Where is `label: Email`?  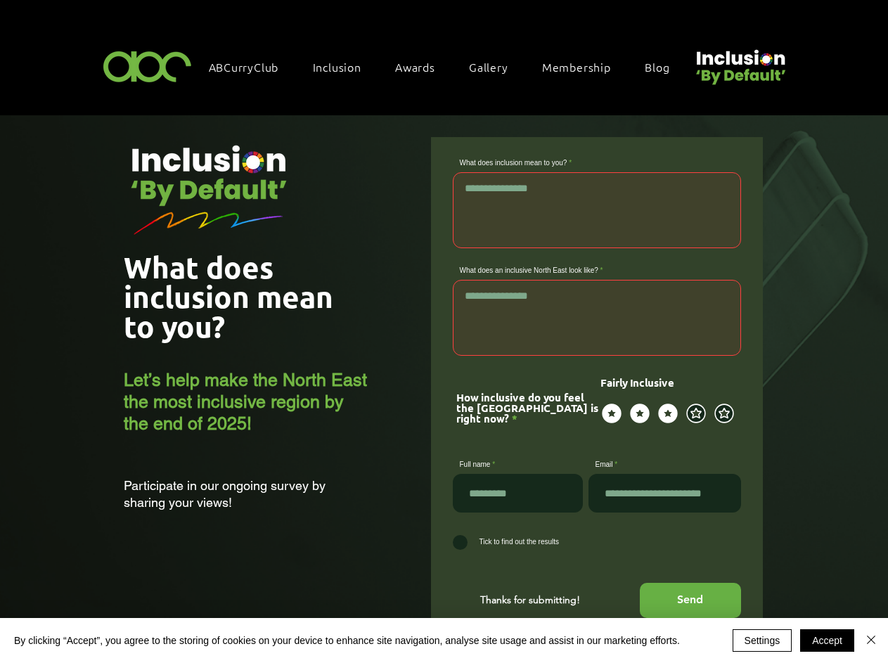 label: Email is located at coordinates (664, 465).